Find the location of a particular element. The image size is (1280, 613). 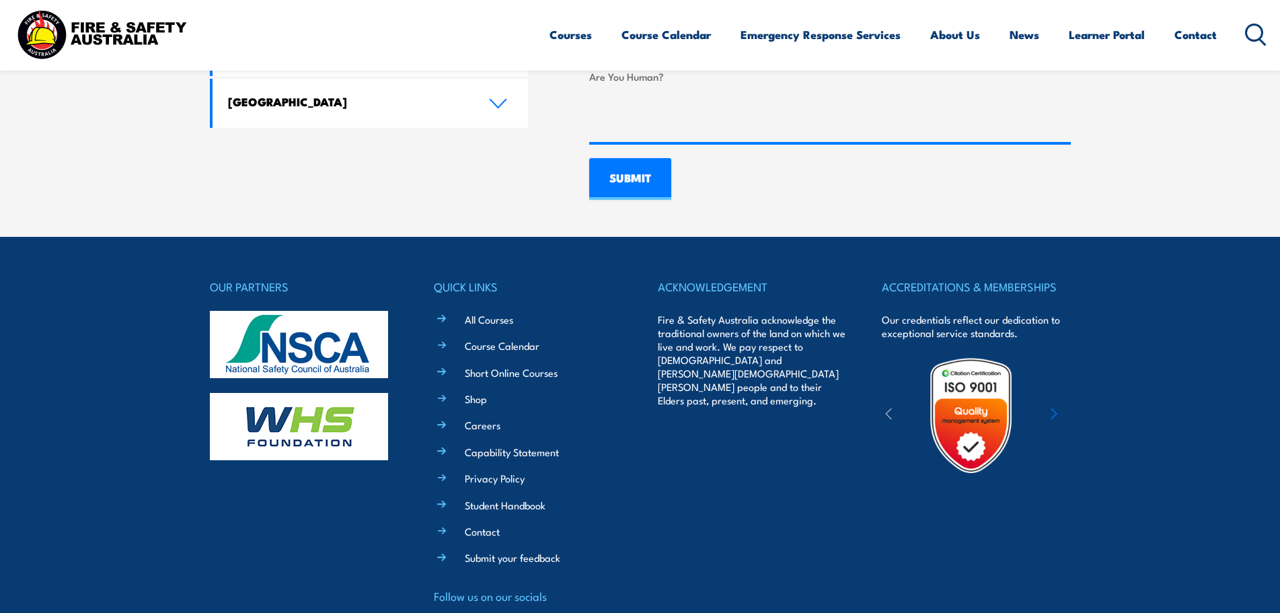

a: Careers is located at coordinates (482, 424).